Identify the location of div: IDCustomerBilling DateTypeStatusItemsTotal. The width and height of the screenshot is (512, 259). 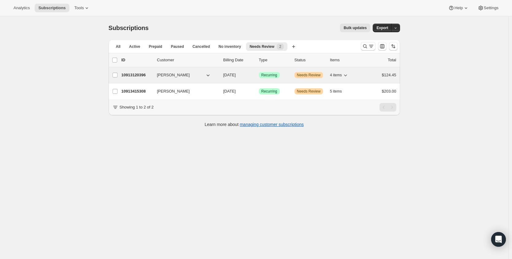
(259, 60).